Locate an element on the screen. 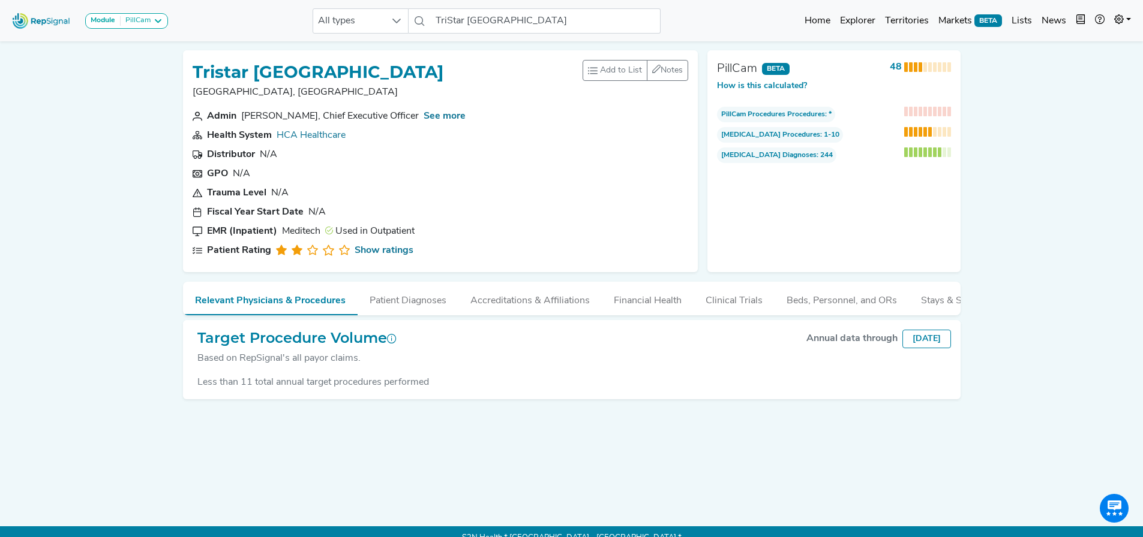 Image resolution: width=1143 pixels, height=537 pixels. div: EMR (Inpatient) is located at coordinates (242, 232).